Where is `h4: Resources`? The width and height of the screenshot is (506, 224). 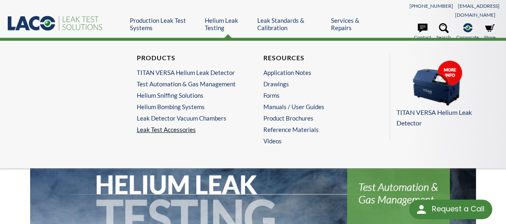 h4: Resources is located at coordinates (314, 58).